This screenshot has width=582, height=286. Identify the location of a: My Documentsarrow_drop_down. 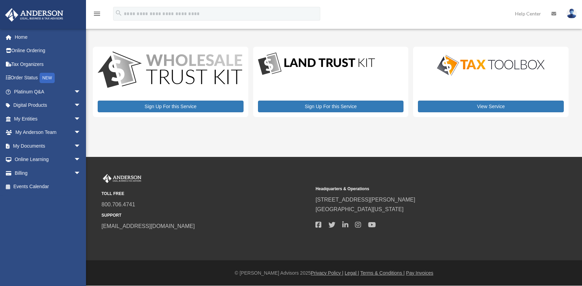
(48, 146).